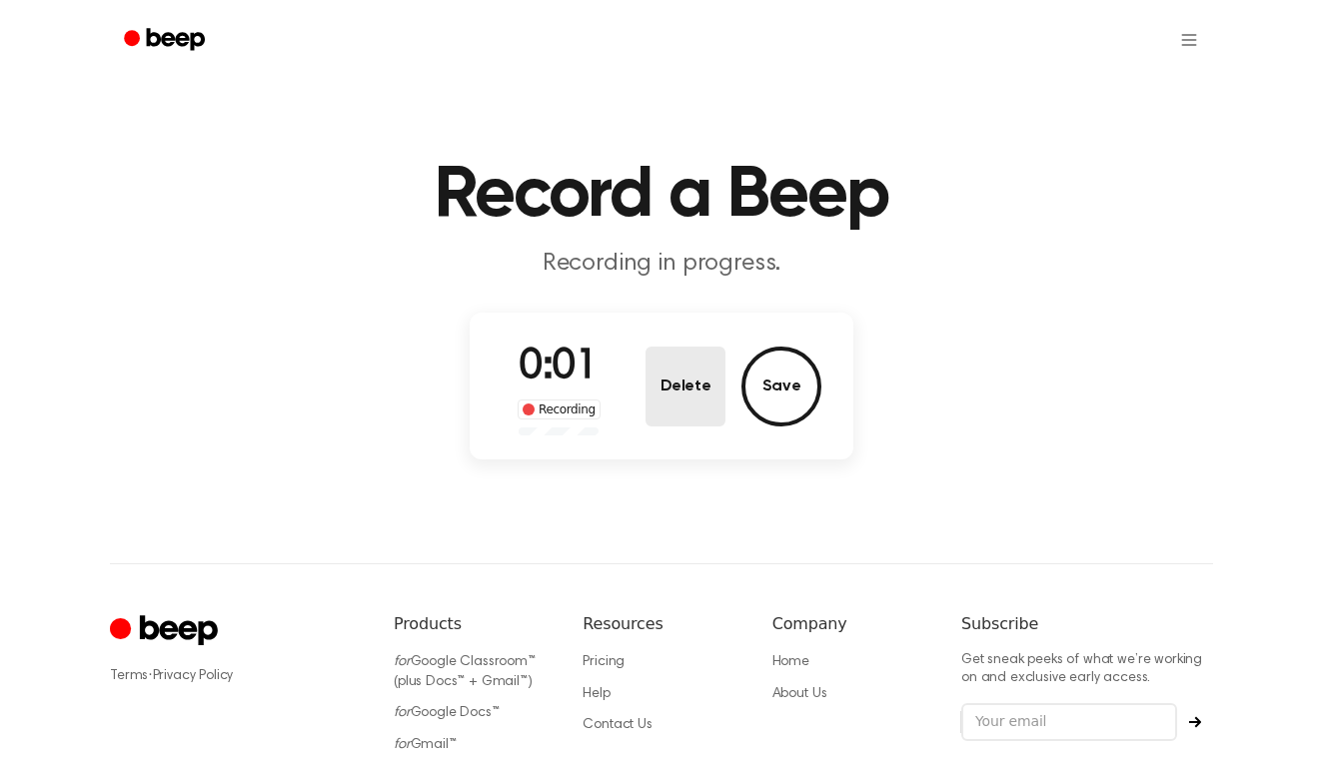  Describe the element at coordinates (1087, 669) in the screenshot. I see `p: Get sneak peeks of what we’re working on and exclusive early access.` at that location.